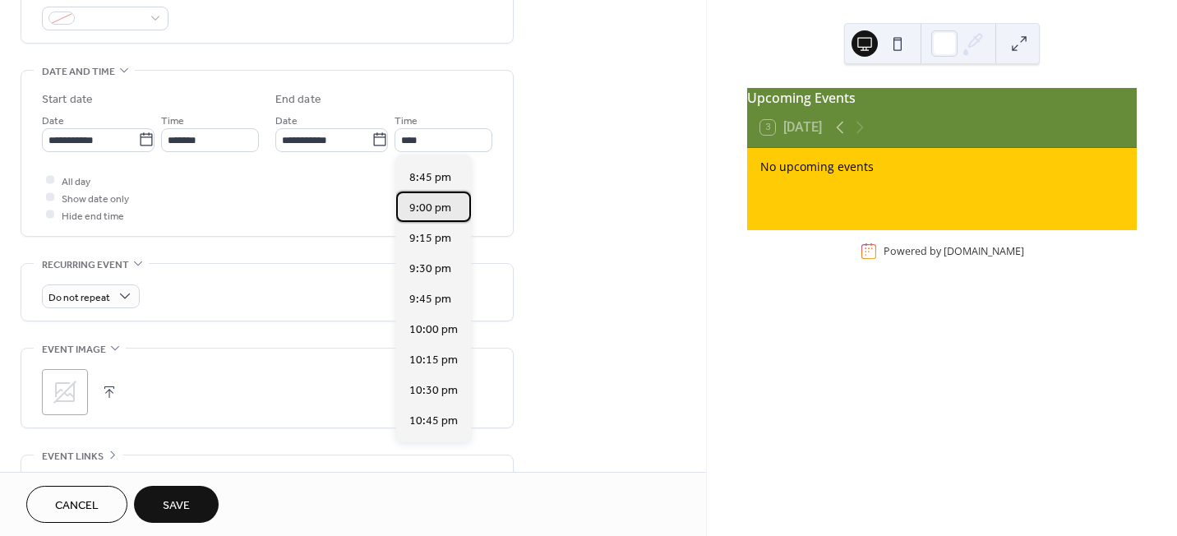  Describe the element at coordinates (433, 329) in the screenshot. I see `span: 10:00 pm` at that location.